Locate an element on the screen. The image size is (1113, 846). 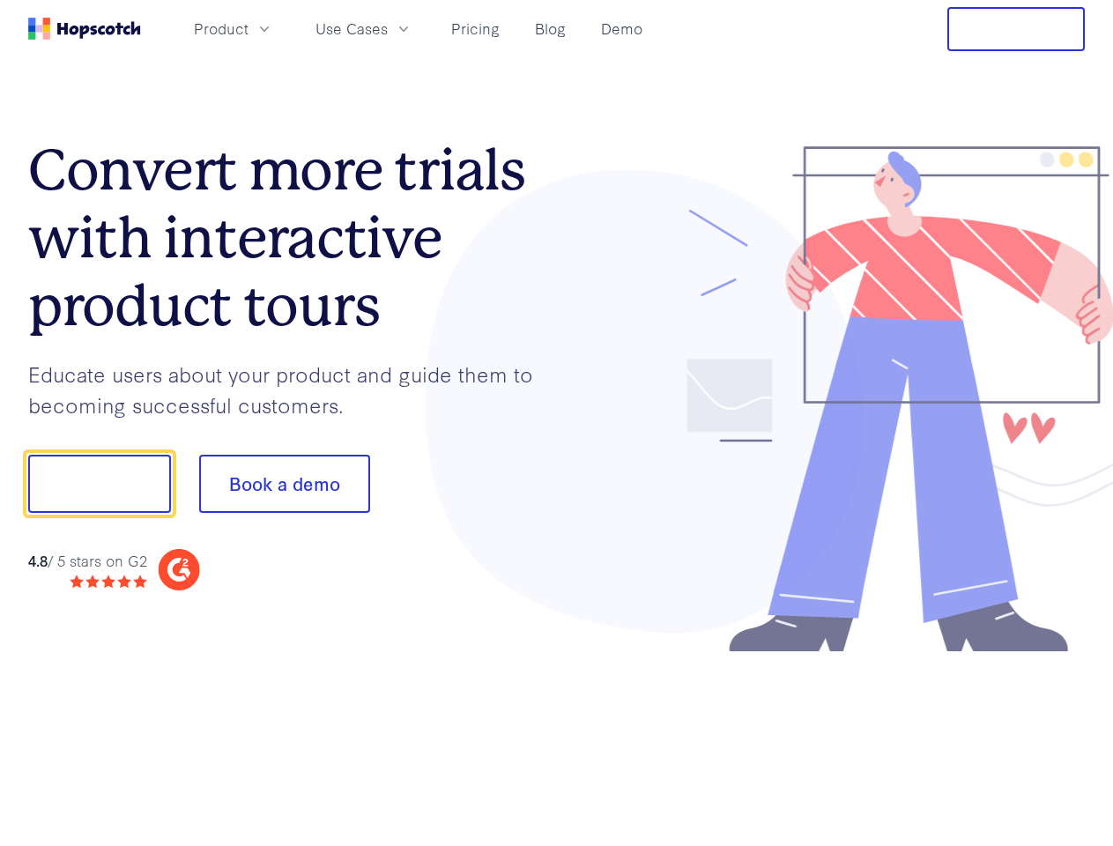
button: Book a demo is located at coordinates (285, 484).